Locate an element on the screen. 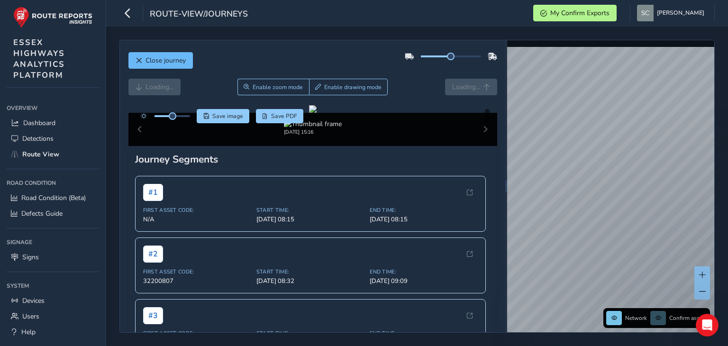 The width and height of the screenshot is (728, 346). span: Dashboard is located at coordinates (39, 123).